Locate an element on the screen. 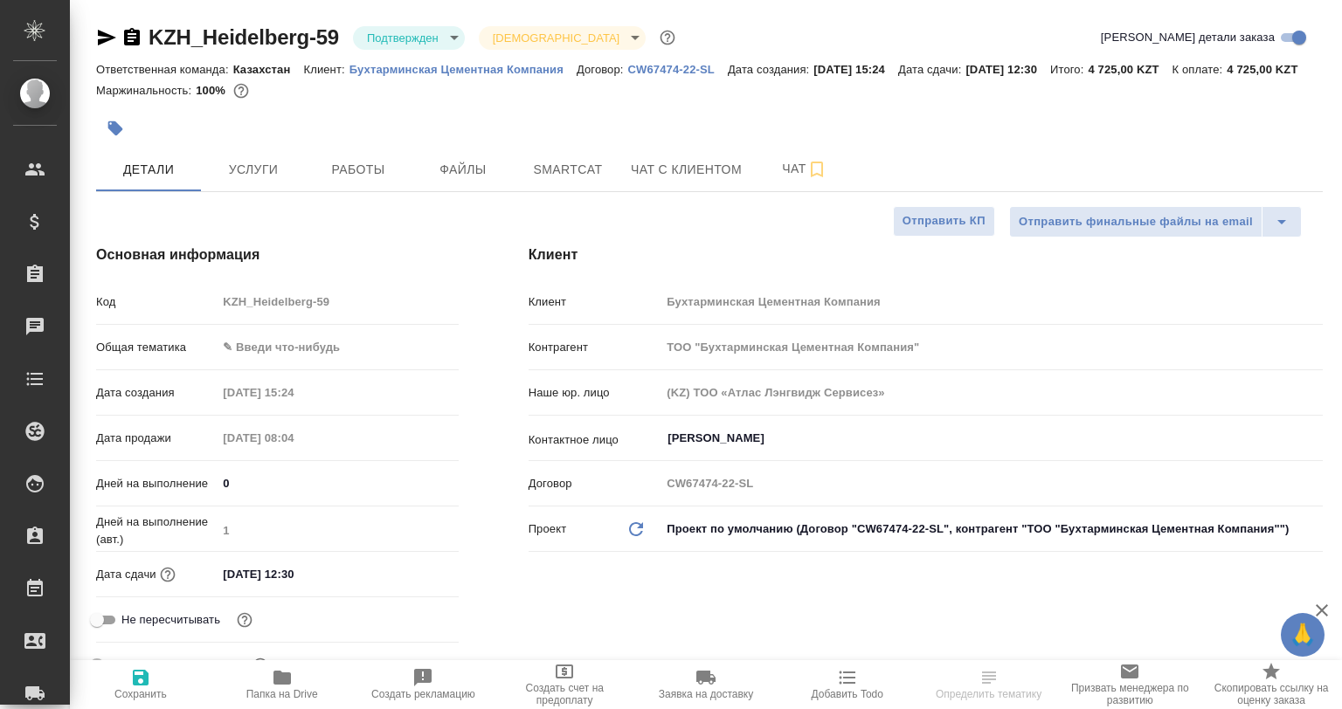 The image size is (1342, 709). span: Создать счет на предоплату is located at coordinates (564, 694).